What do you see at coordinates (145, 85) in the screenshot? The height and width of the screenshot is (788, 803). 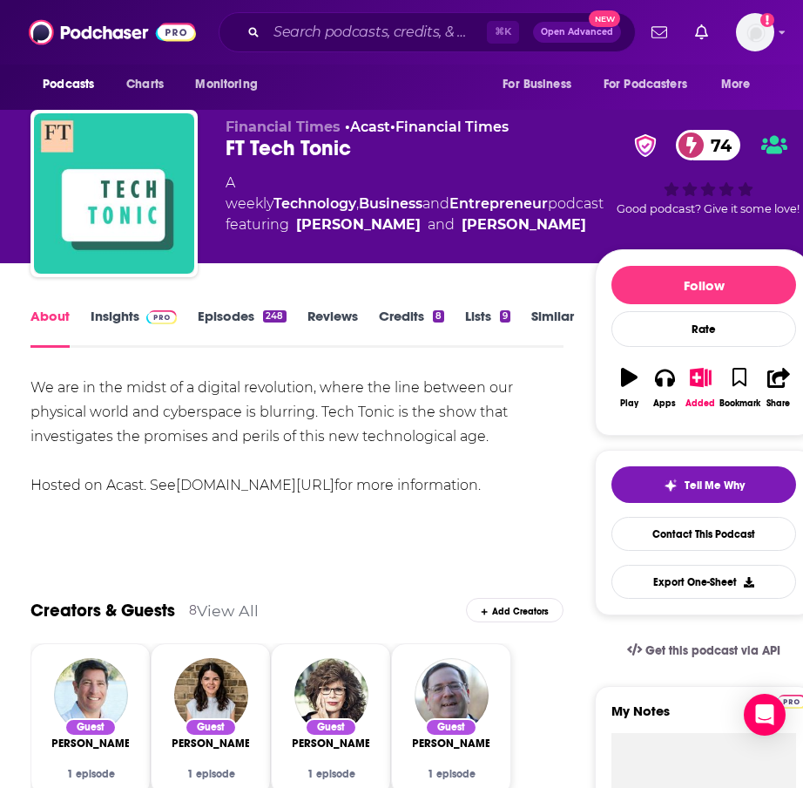 I see `a: Charts` at bounding box center [145, 85].